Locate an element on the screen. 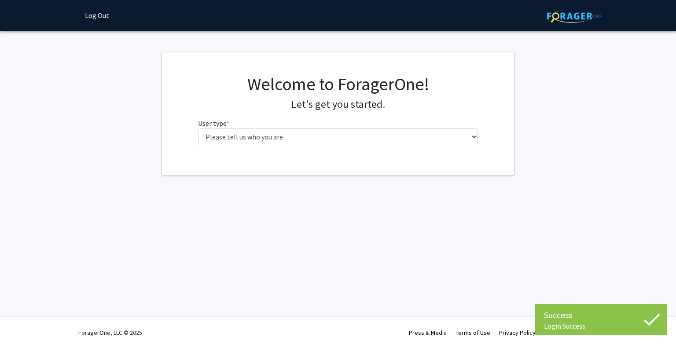 The height and width of the screenshot is (348, 676). h1: Welcome to ForagerOne! is located at coordinates (338, 84).